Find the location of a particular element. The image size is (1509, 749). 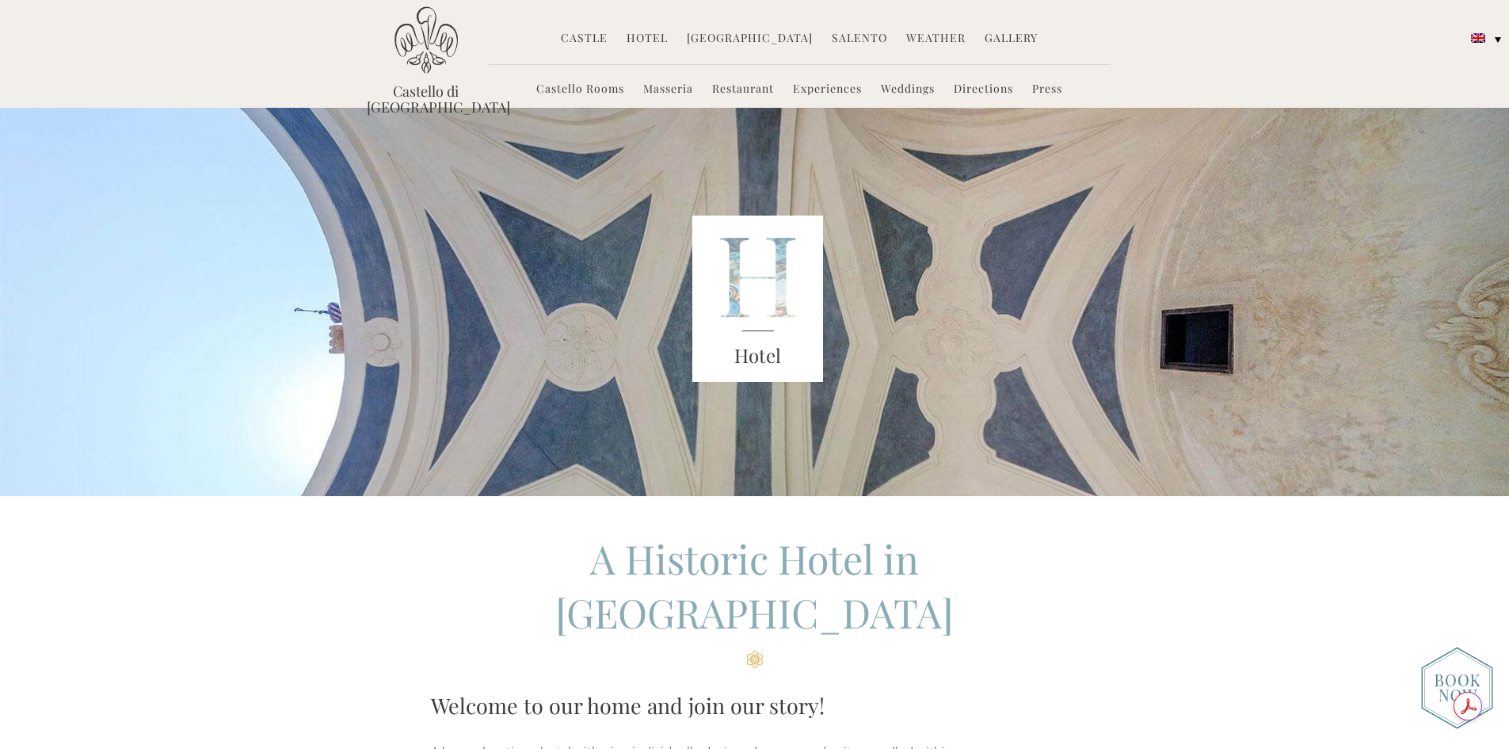

img: English is located at coordinates (1478, 38).